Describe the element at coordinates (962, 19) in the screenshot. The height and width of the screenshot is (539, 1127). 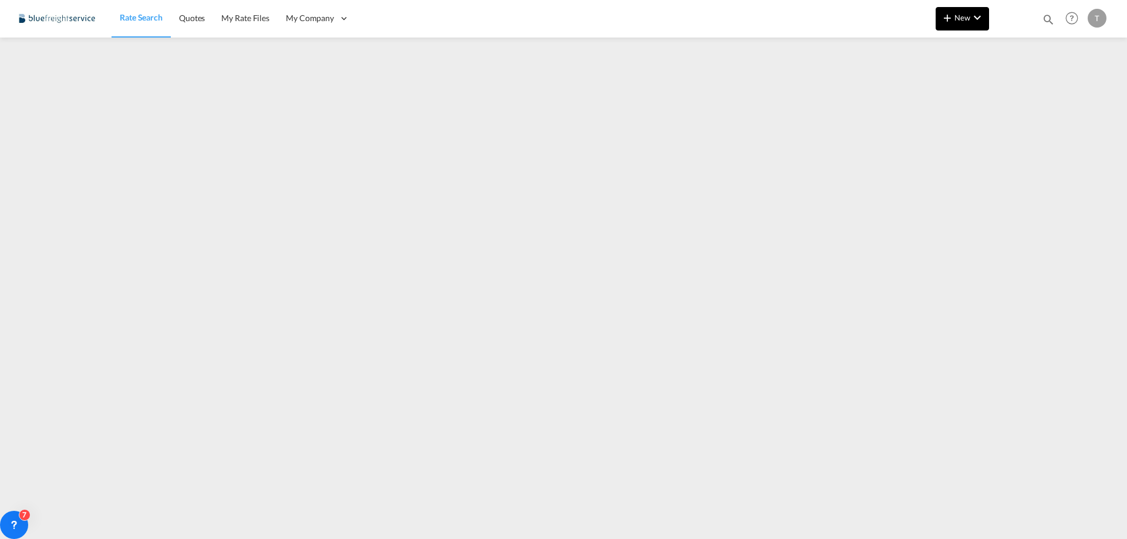
I see `button: icon-plus 400-fgNewicon-chevron-down` at that location.